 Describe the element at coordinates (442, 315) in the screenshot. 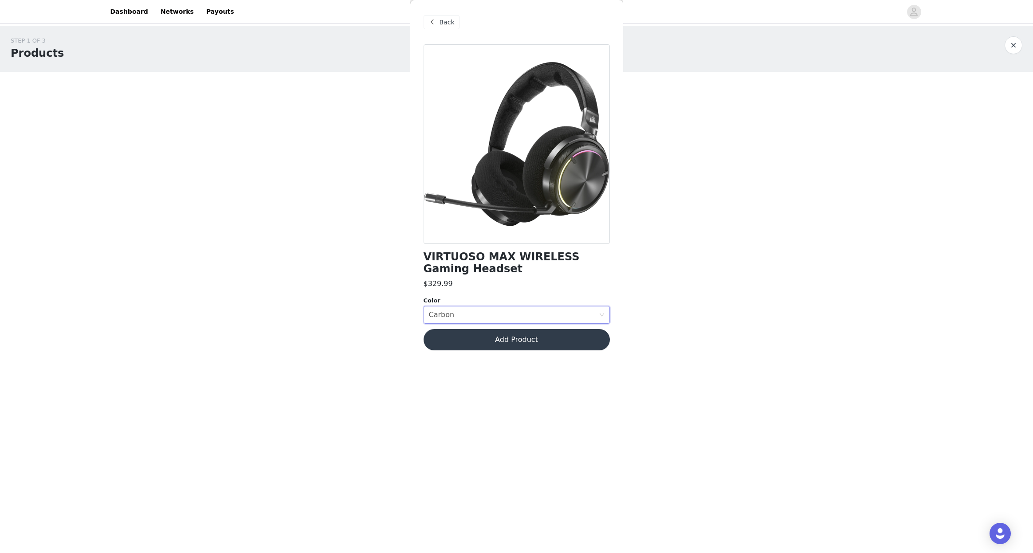

I see `div: Carbon` at that location.